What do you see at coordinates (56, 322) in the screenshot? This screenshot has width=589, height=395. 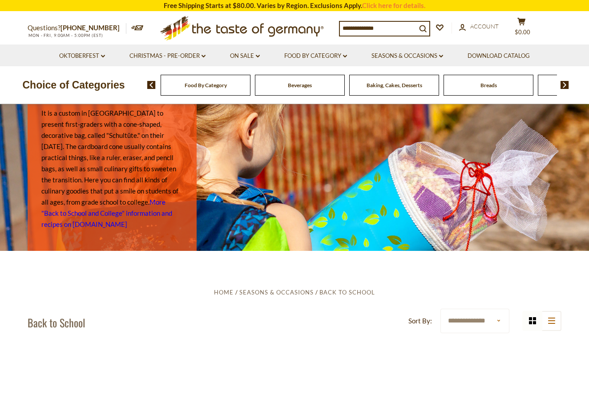 I see `h1: Back to School` at bounding box center [56, 322].